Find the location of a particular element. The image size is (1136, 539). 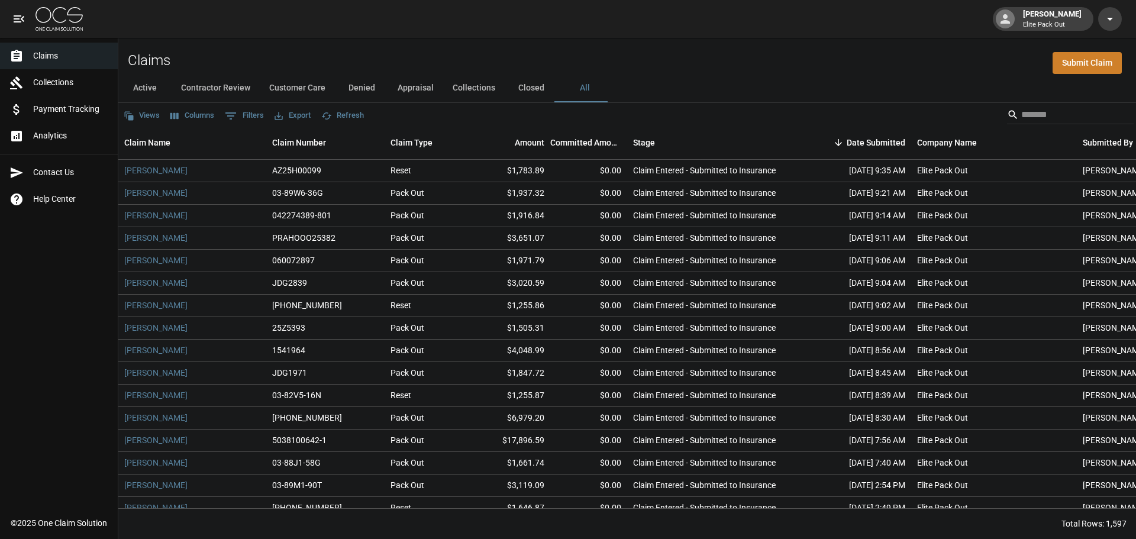

div: 01-009-151167 is located at coordinates (307, 418).